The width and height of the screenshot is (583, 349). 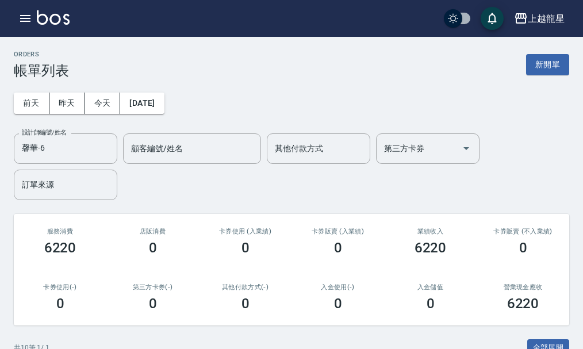 I want to click on button: Open, so click(x=466, y=148).